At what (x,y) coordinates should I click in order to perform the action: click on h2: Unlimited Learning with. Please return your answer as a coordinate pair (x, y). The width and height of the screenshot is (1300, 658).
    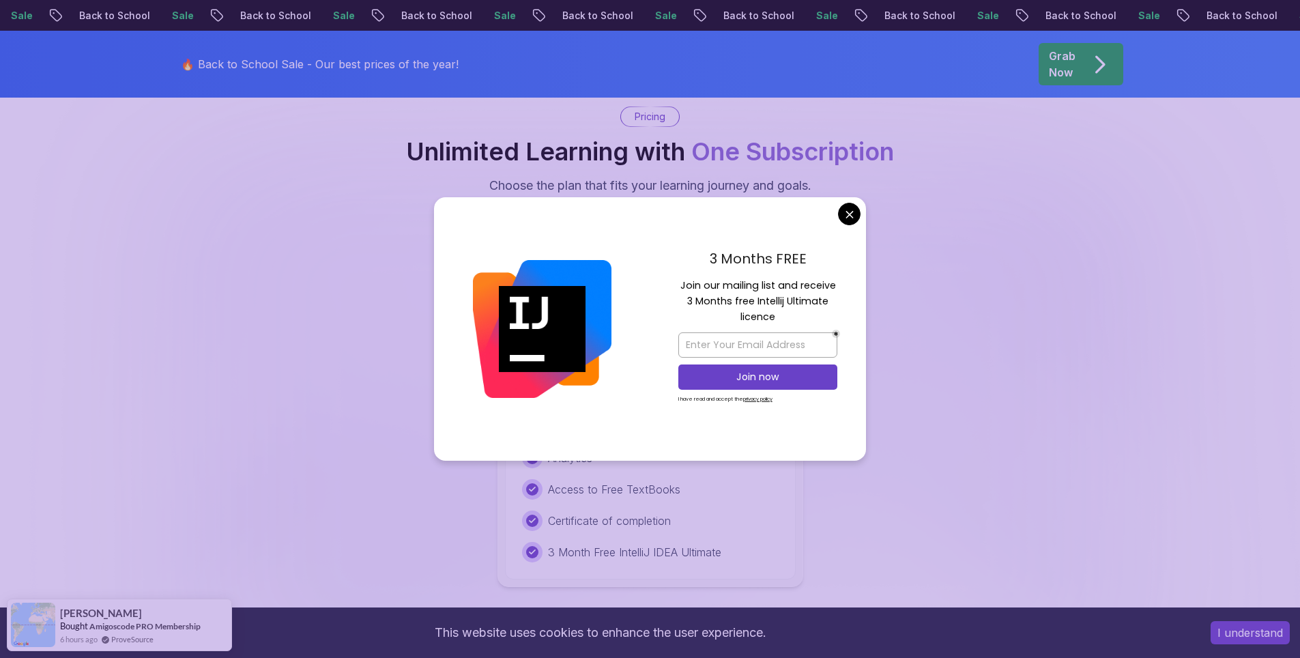
    Looking at the image, I should click on (649, 151).